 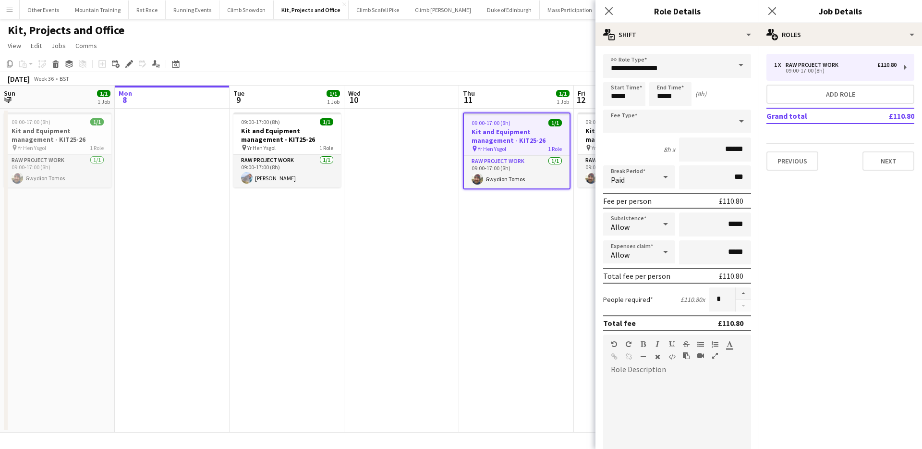 What do you see at coordinates (193, 10) in the screenshot?
I see `button: Running Events` at bounding box center [193, 10].